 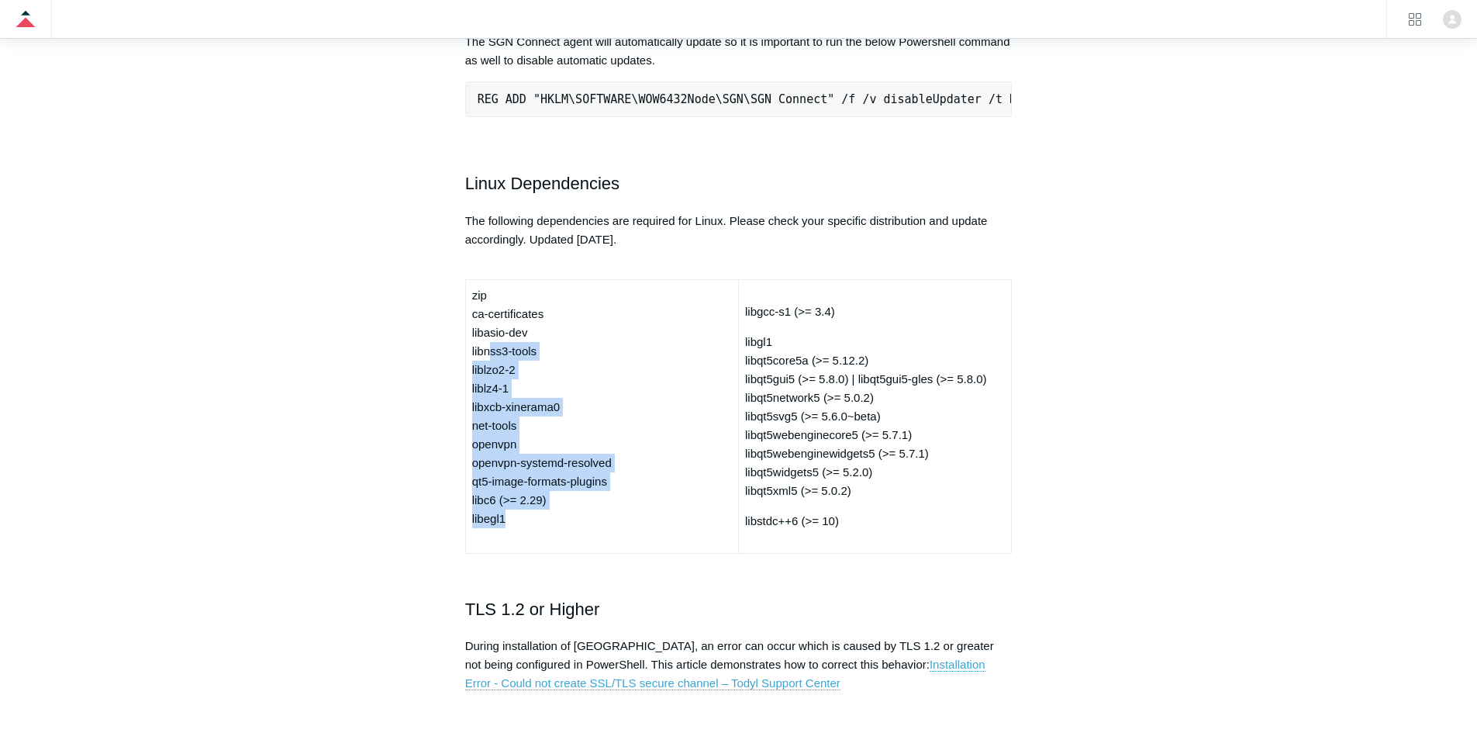 I want to click on p: libstdc++6 (>= 10), so click(x=875, y=521).